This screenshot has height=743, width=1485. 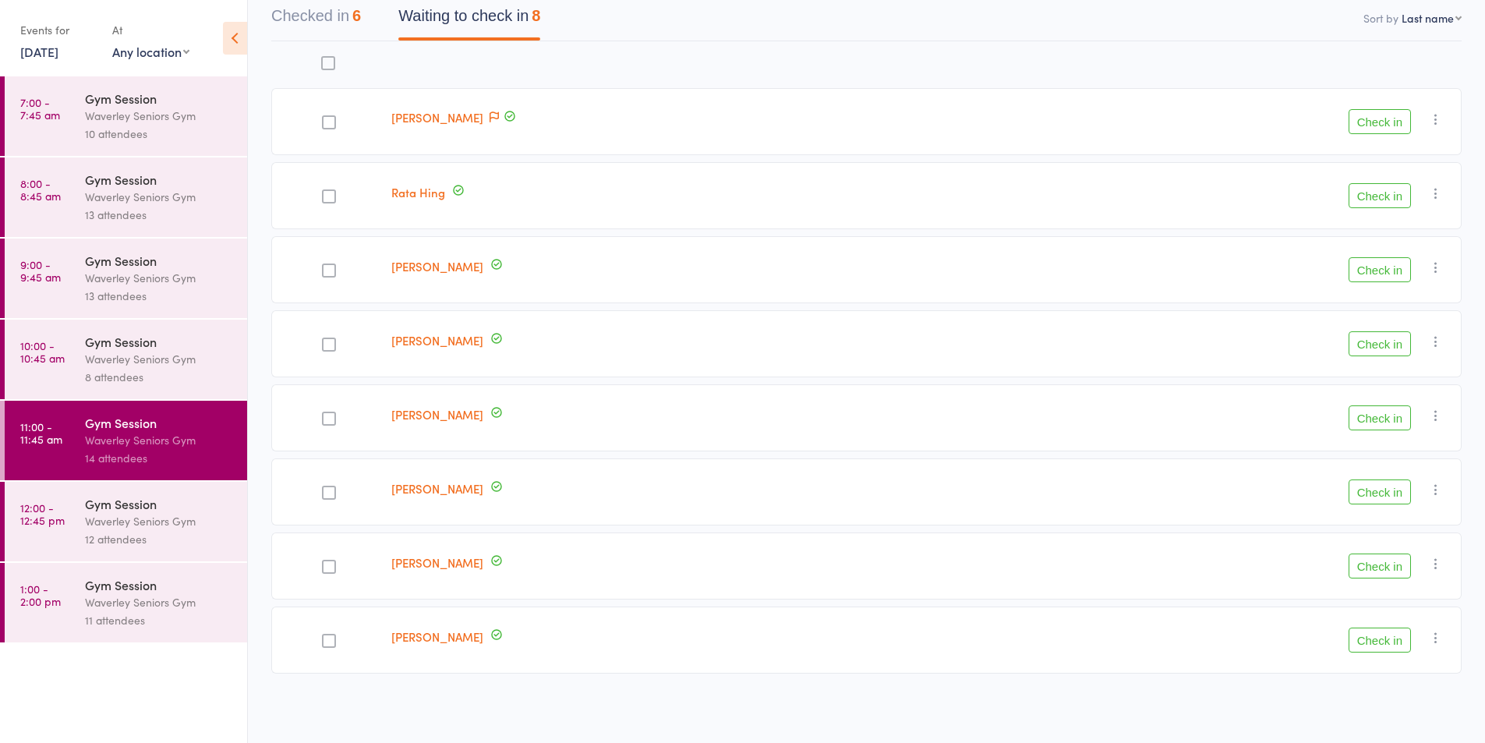 What do you see at coordinates (42, 352) in the screenshot?
I see `time: 10:00 - 10:45 am` at bounding box center [42, 352].